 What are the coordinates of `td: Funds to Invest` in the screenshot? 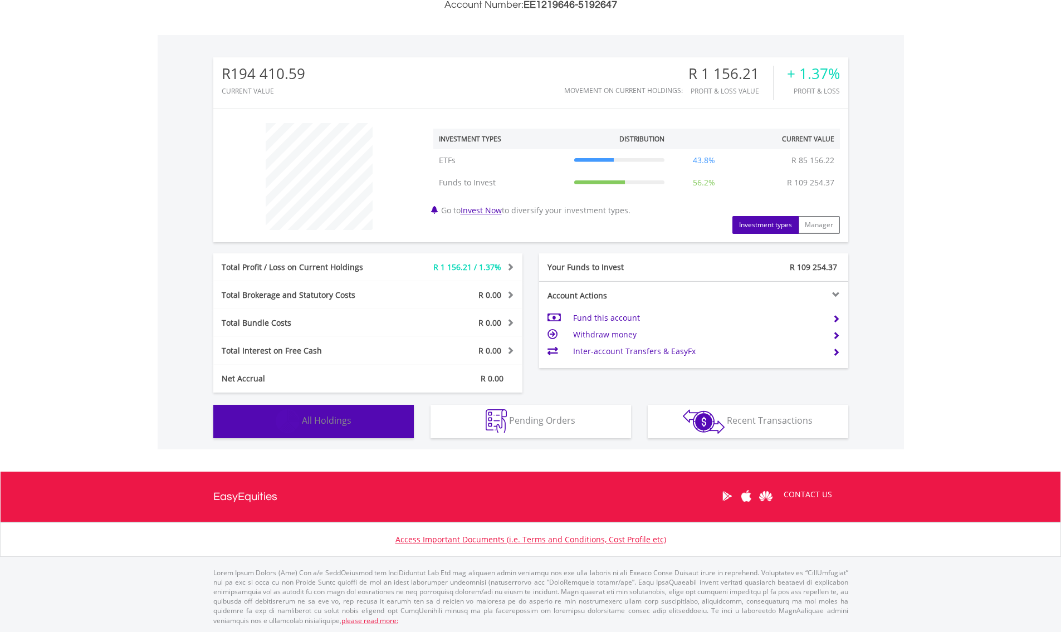 It's located at (501, 183).